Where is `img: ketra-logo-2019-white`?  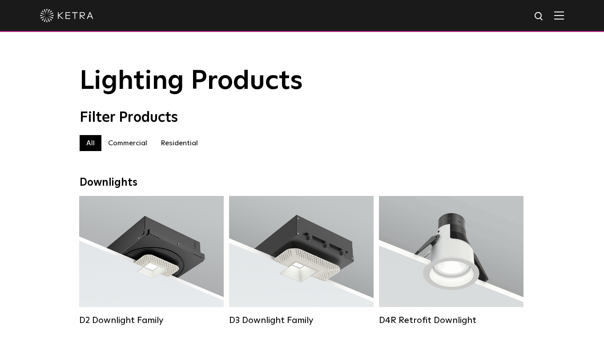
img: ketra-logo-2019-white is located at coordinates (67, 16).